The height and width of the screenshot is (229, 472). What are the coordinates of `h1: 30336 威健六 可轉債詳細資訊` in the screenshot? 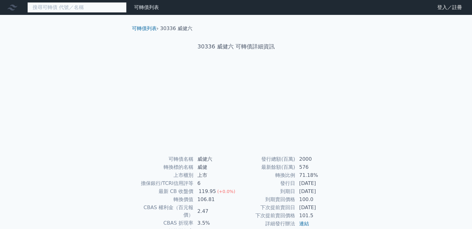 It's located at (236, 47).